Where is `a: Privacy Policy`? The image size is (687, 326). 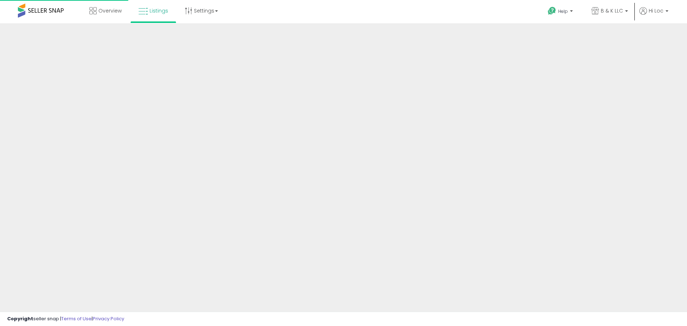 a: Privacy Policy is located at coordinates (108, 319).